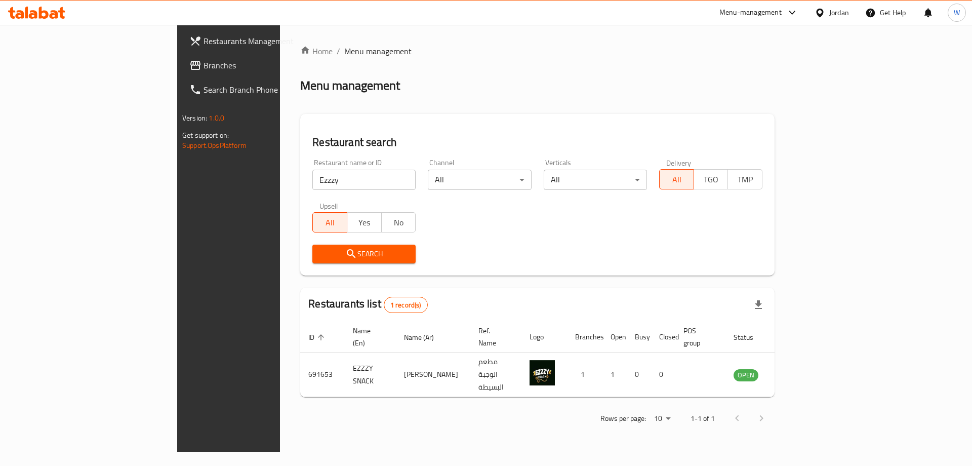  Describe the element at coordinates (745, 179) in the screenshot. I see `span: TMP` at that location.